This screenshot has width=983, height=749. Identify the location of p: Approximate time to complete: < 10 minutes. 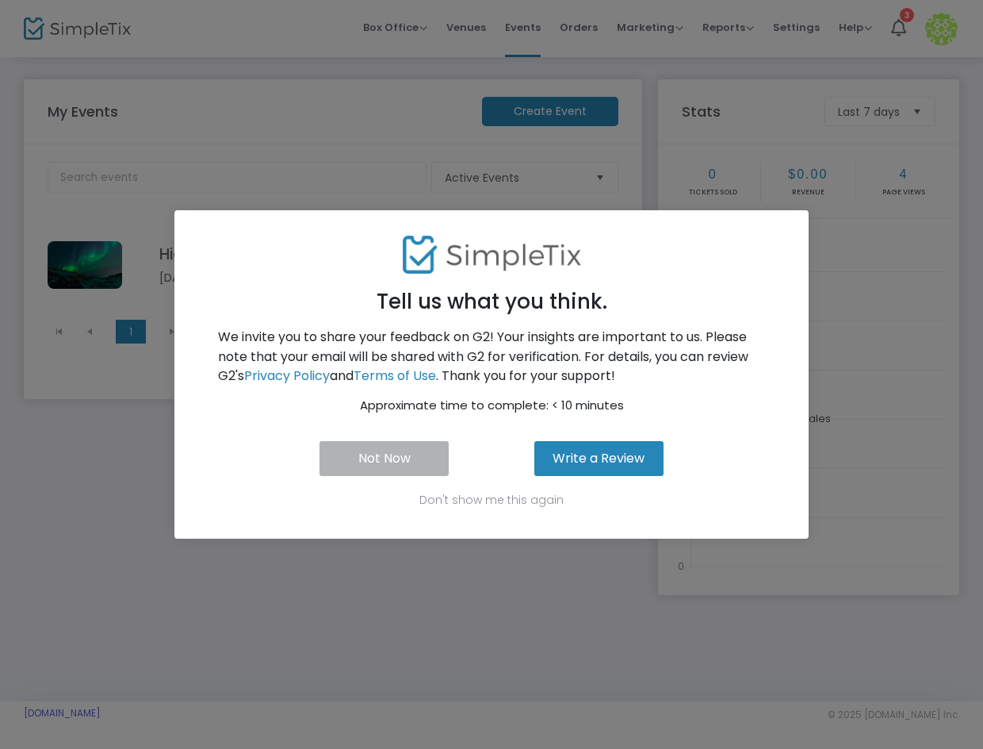
(492, 405).